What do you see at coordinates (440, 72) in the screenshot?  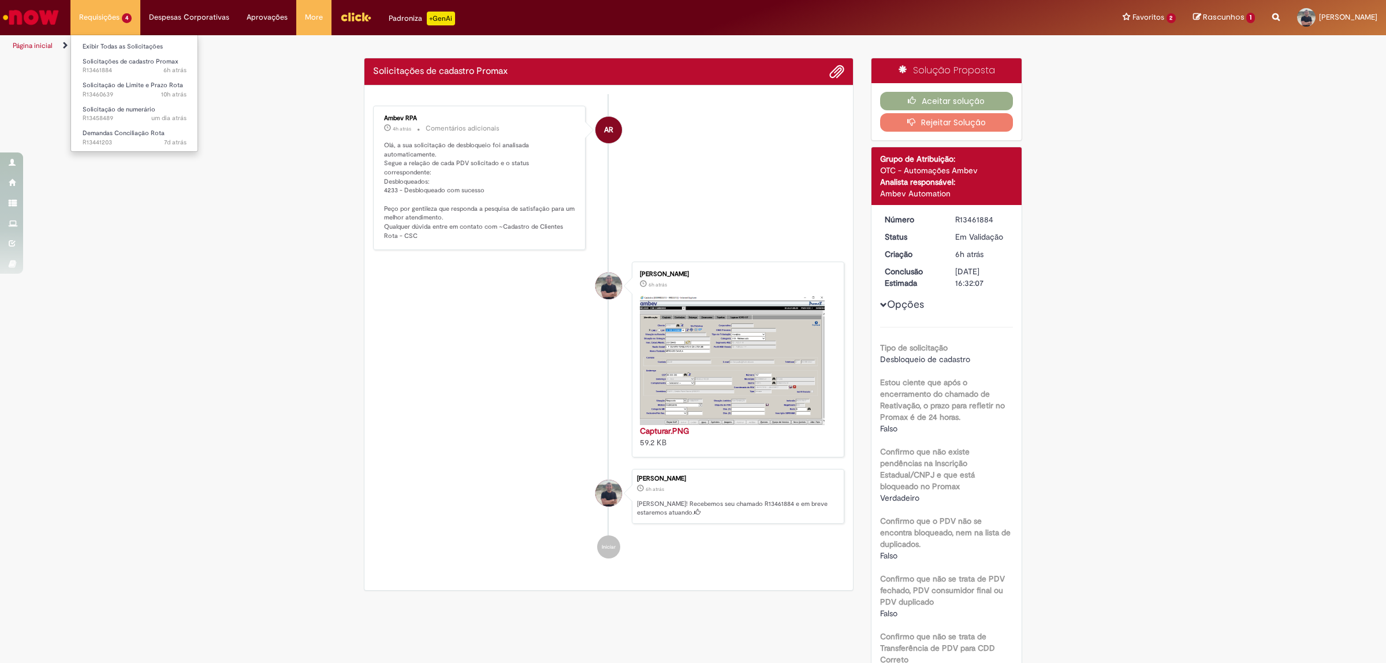 I see `h2: Solicitações de cadastro Promax Histórico de tíquete` at bounding box center [440, 72].